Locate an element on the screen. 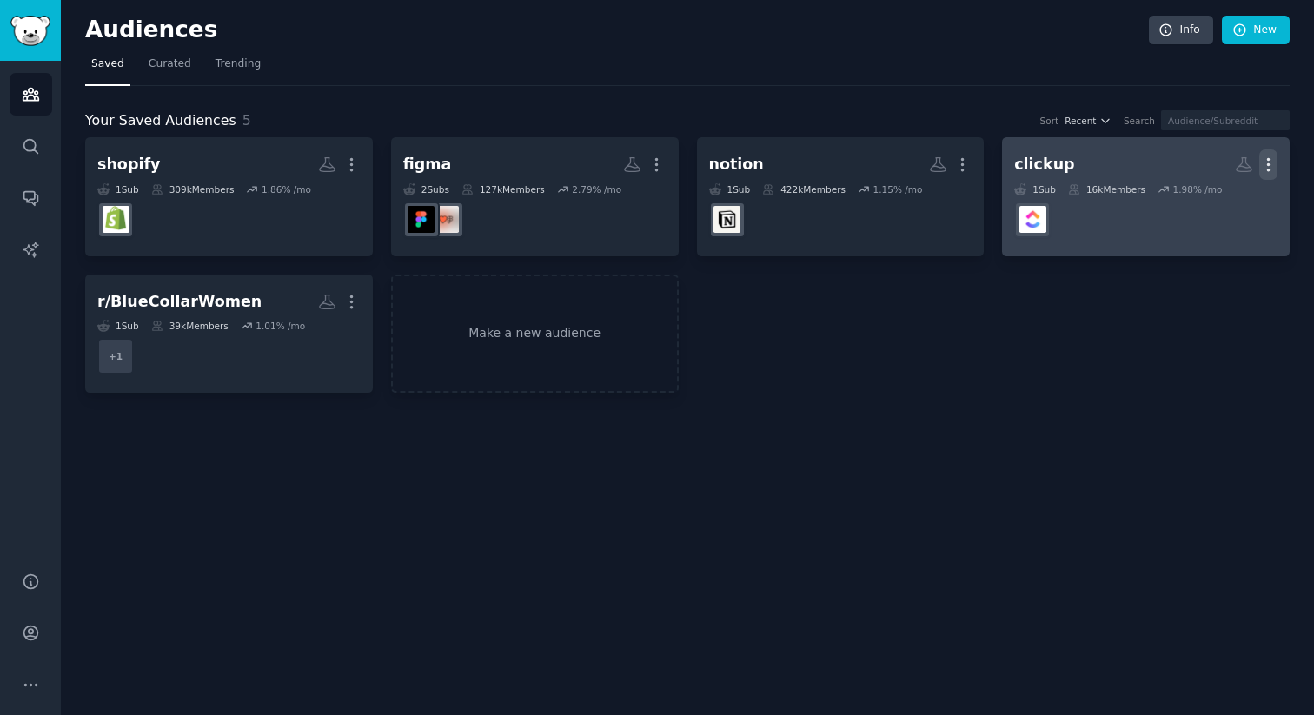  div: 309k Members is located at coordinates (193, 190).